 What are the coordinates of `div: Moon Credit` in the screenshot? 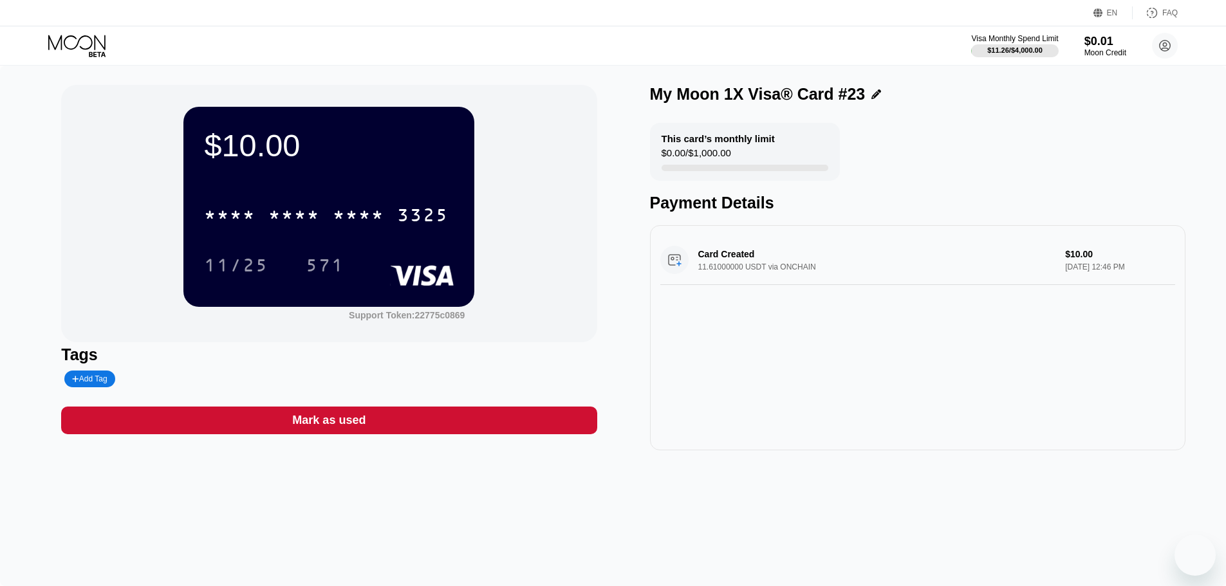 It's located at (1105, 53).